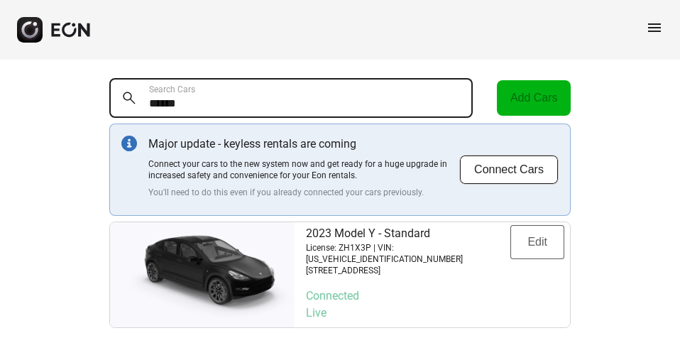 The image size is (680, 360). Describe the element at coordinates (304, 192) in the screenshot. I see `p: You'll need to do this even if you already connected your cars previously.` at that location.